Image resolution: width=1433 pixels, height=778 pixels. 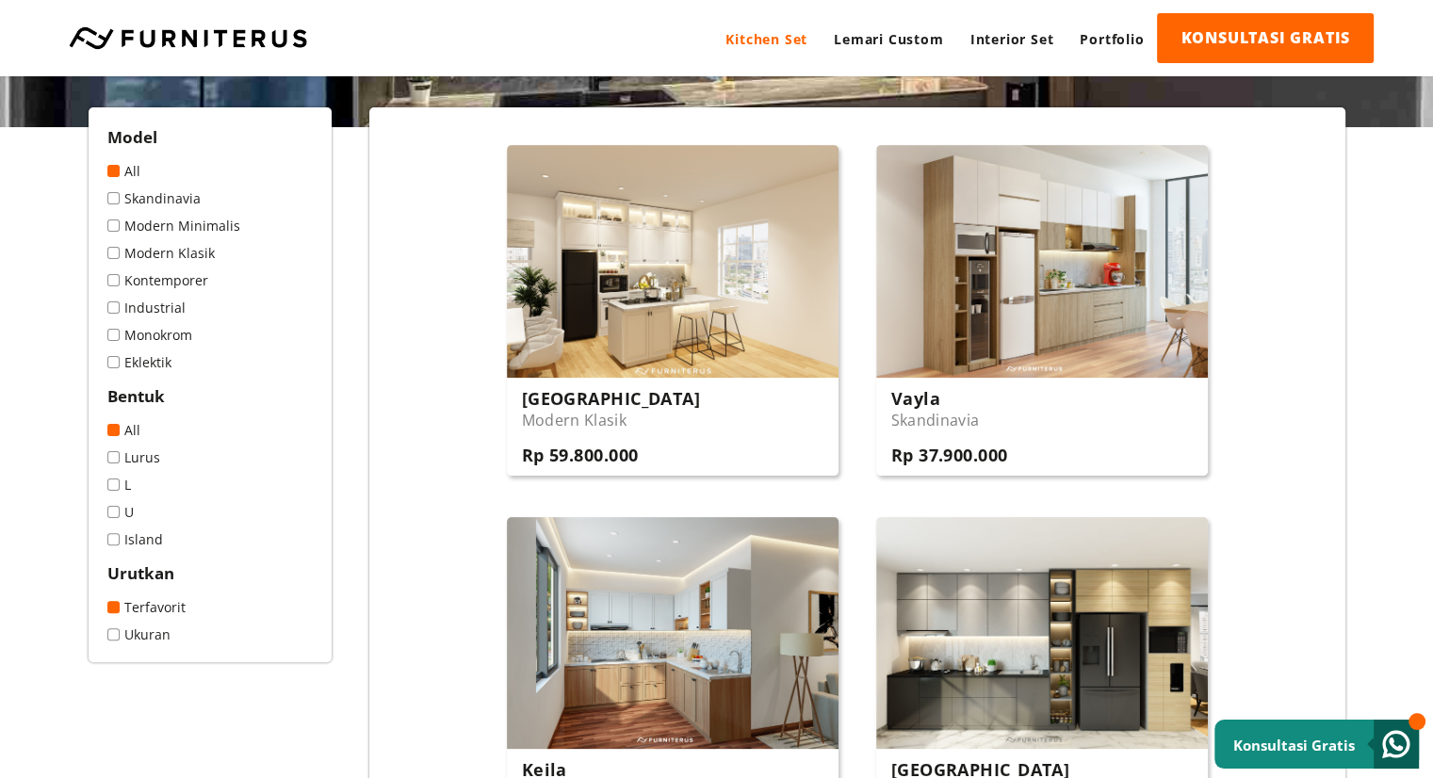 I want to click on a: Skandinavia, so click(x=210, y=198).